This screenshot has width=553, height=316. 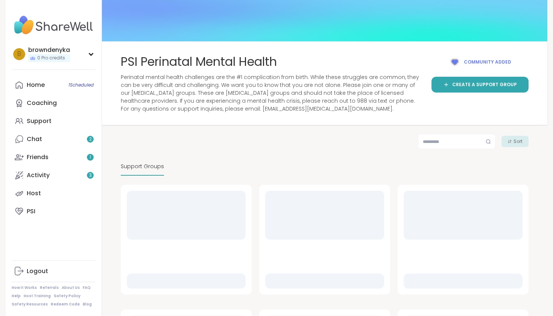 I want to click on div: Chat, so click(x=34, y=139).